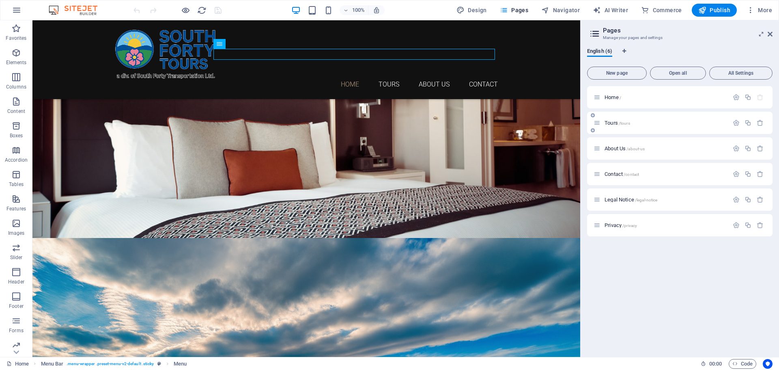  Describe the element at coordinates (16, 160) in the screenshot. I see `p: Accordion` at that location.